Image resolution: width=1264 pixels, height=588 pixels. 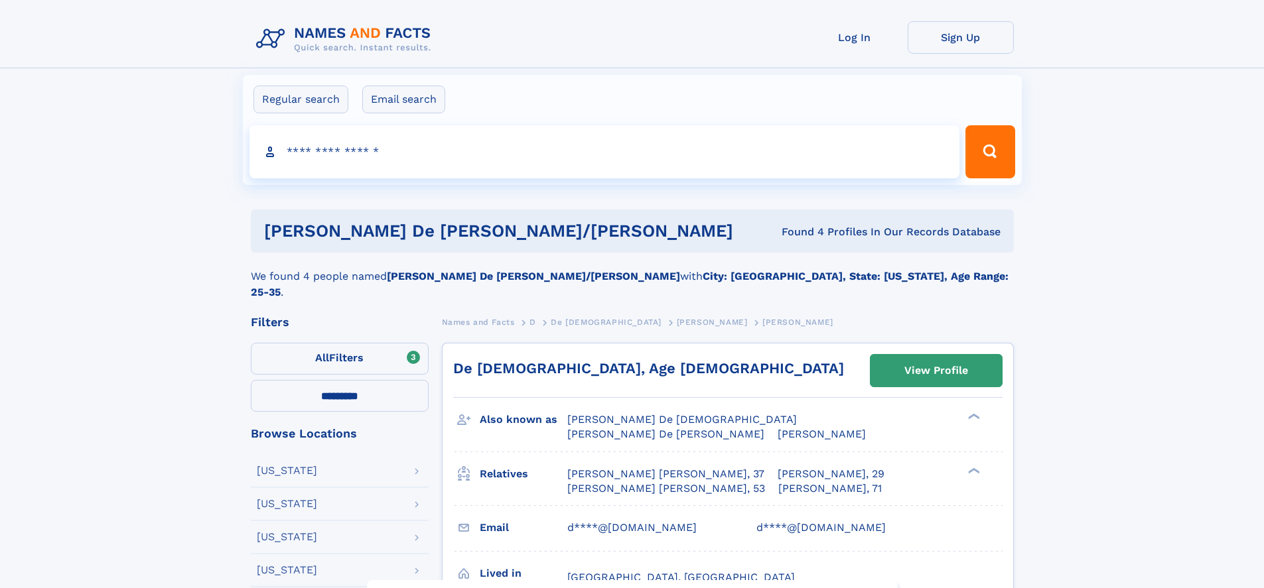 I want to click on div: Filters, so click(x=340, y=322).